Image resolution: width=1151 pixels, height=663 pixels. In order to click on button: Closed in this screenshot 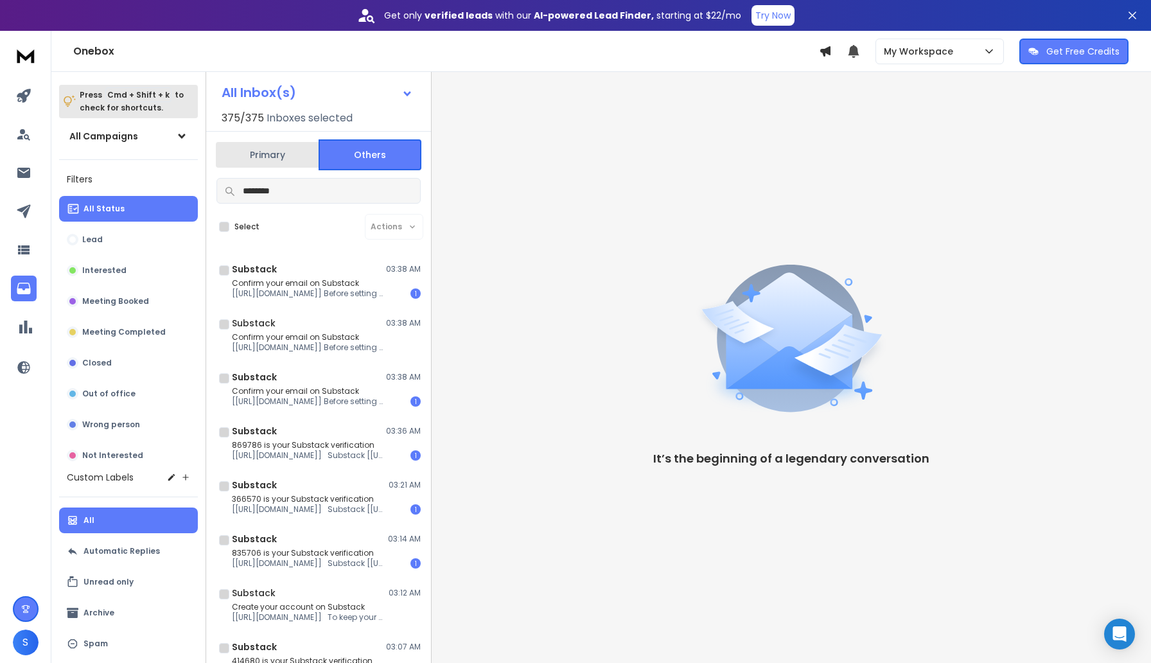, I will do `click(128, 363)`.